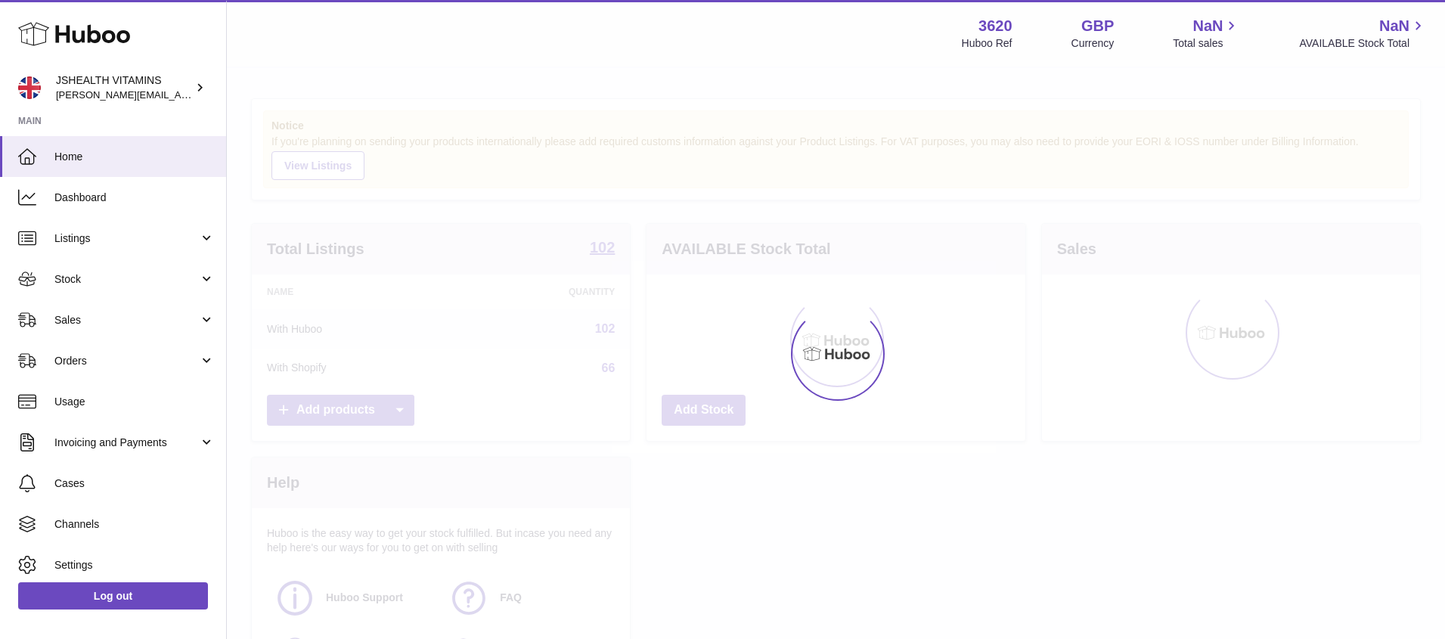 This screenshot has width=1445, height=639. Describe the element at coordinates (126, 279) in the screenshot. I see `span: Stock` at that location.